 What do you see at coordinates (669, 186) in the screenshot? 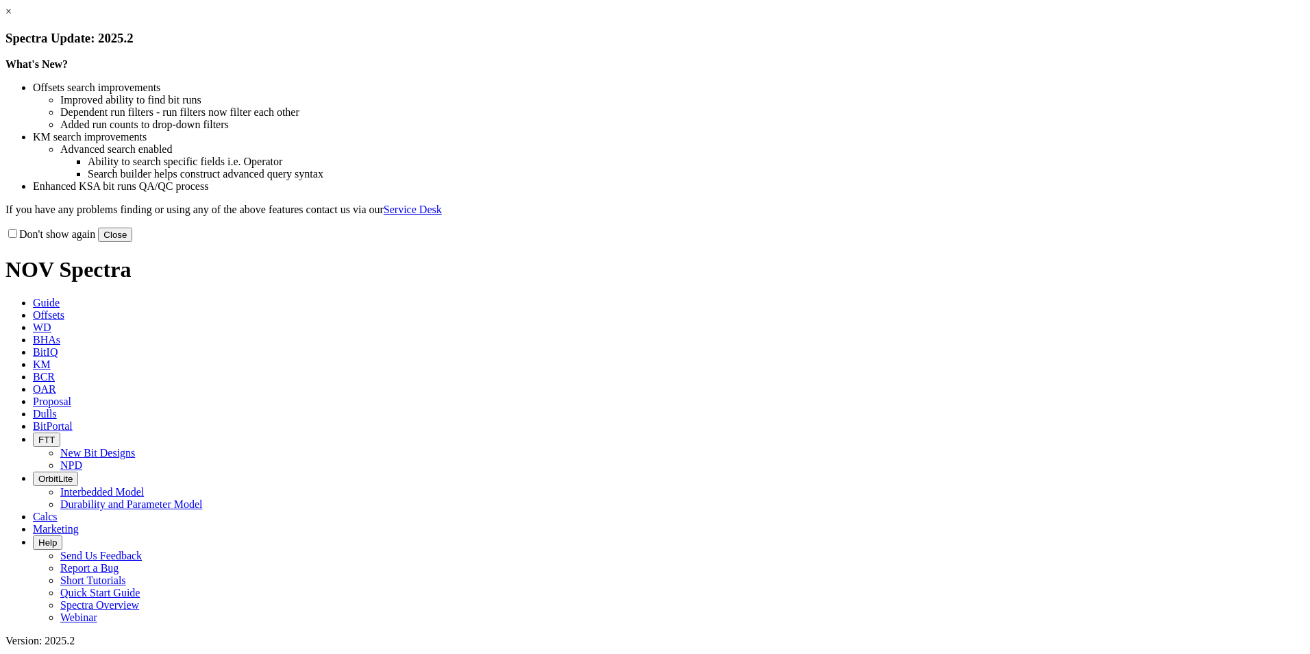
I see `li: Enhanced KSA bit runs QA/QC process` at bounding box center [669, 186].